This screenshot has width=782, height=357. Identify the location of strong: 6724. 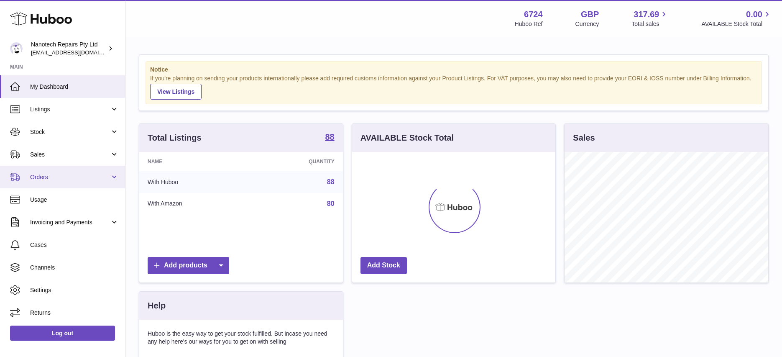
(533, 14).